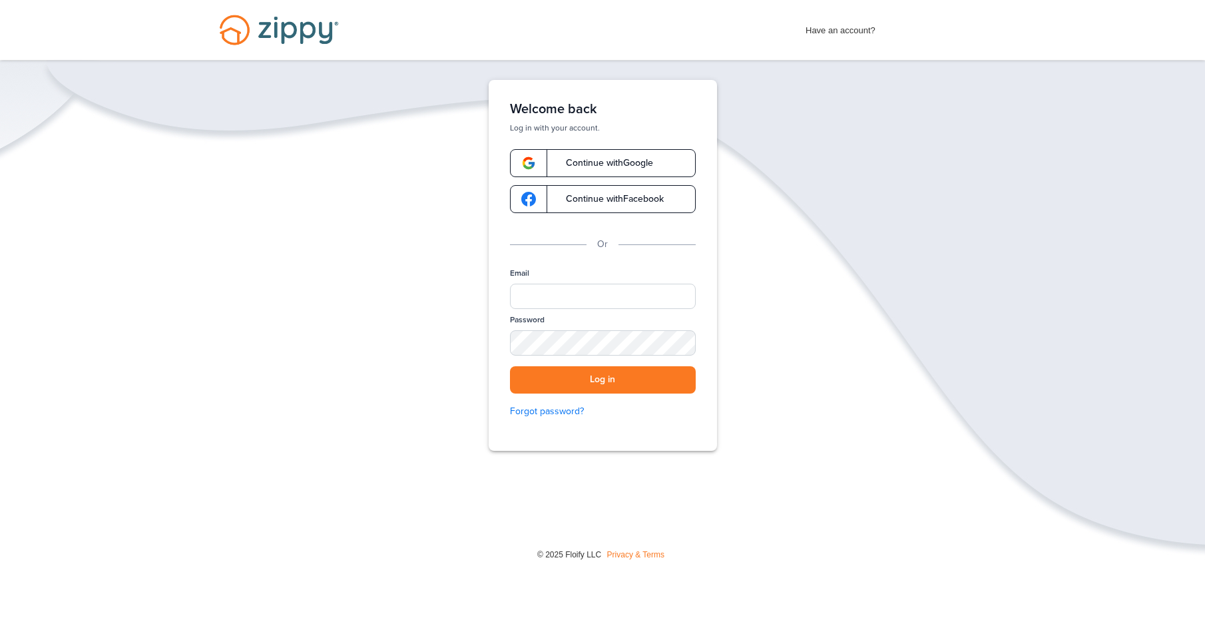  Describe the element at coordinates (636, 555) in the screenshot. I see `a: Privacy & Terms` at that location.